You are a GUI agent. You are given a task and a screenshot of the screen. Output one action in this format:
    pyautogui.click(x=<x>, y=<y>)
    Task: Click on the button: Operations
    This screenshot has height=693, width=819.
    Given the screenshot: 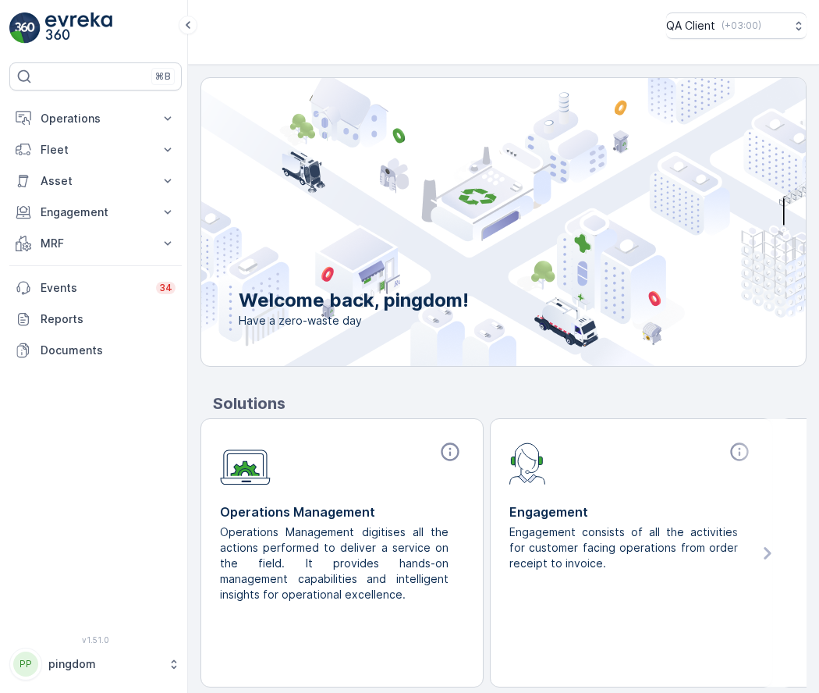 What is the action you would take?
    pyautogui.click(x=95, y=119)
    